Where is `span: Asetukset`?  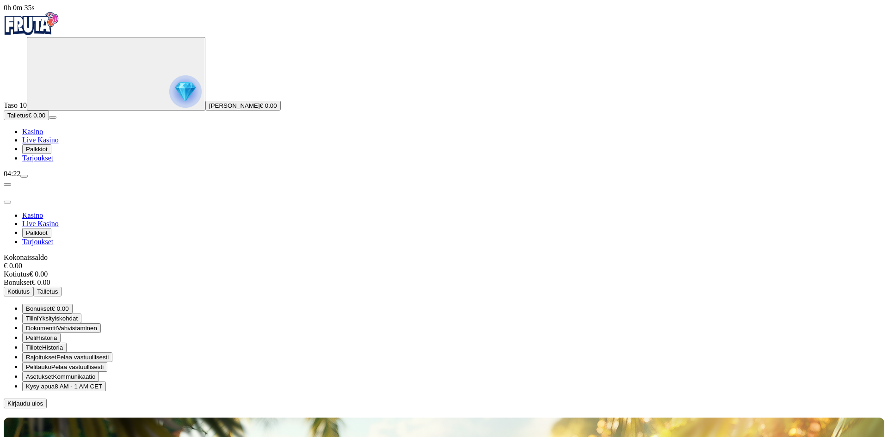
span: Asetukset is located at coordinates (39, 376).